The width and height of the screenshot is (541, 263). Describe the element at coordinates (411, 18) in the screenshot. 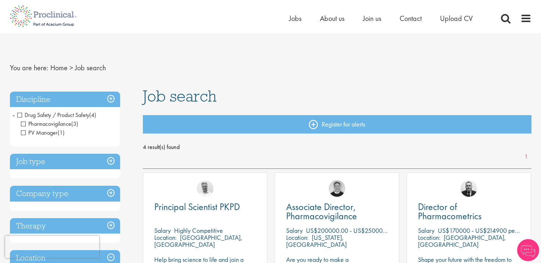

I see `a: Contact` at that location.